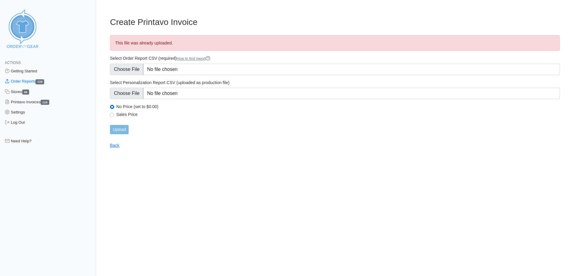 The image size is (577, 276). I want to click on div: This file was already uploaded., so click(335, 43).